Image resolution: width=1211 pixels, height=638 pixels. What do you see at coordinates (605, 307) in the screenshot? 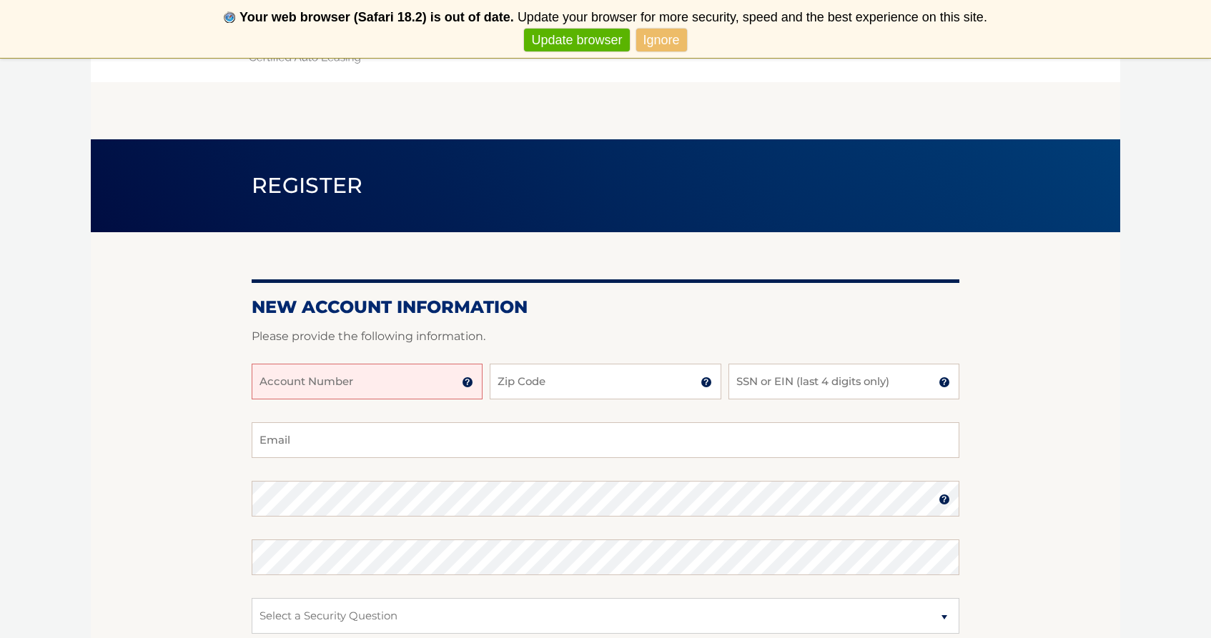
I see `h2: New Account Information` at bounding box center [605, 307].